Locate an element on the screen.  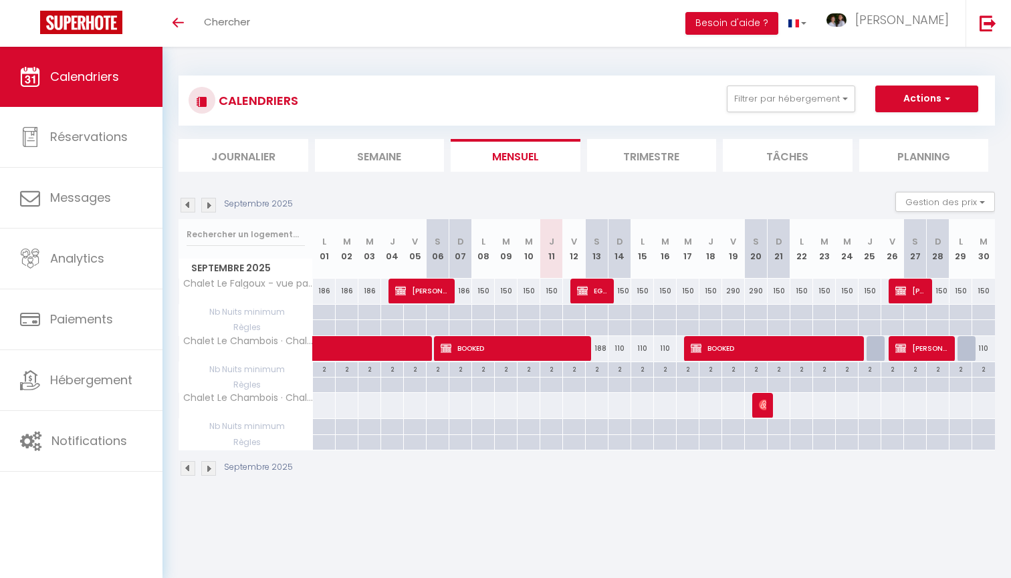
th: 06 is located at coordinates (438, 249).